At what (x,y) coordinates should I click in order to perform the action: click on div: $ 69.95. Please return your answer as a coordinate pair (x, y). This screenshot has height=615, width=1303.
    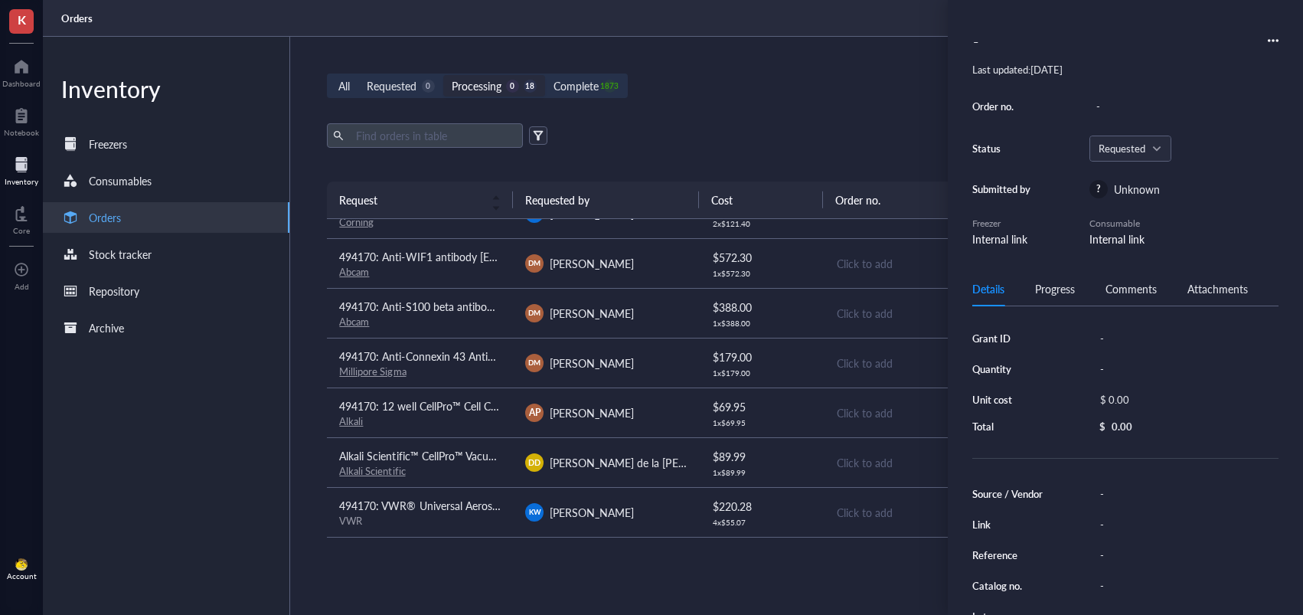
    Looking at the image, I should click on (761, 406).